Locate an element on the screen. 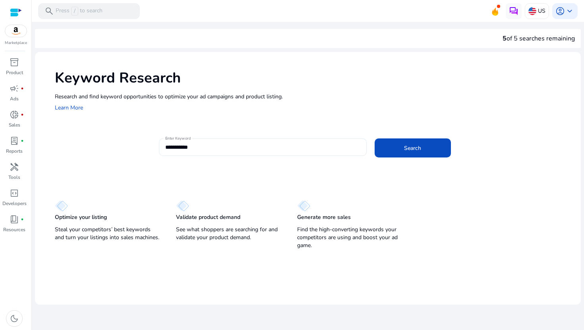 The height and width of the screenshot is (330, 584). p: Resources is located at coordinates (14, 230).